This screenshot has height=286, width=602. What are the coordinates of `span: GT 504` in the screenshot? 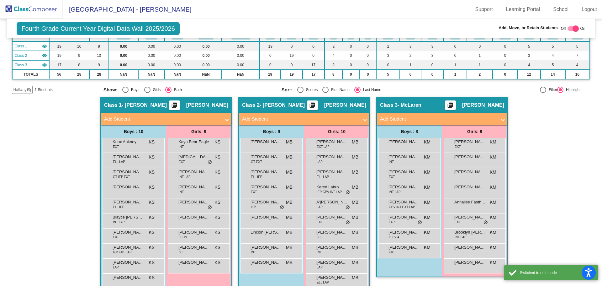 It's located at (394, 237).